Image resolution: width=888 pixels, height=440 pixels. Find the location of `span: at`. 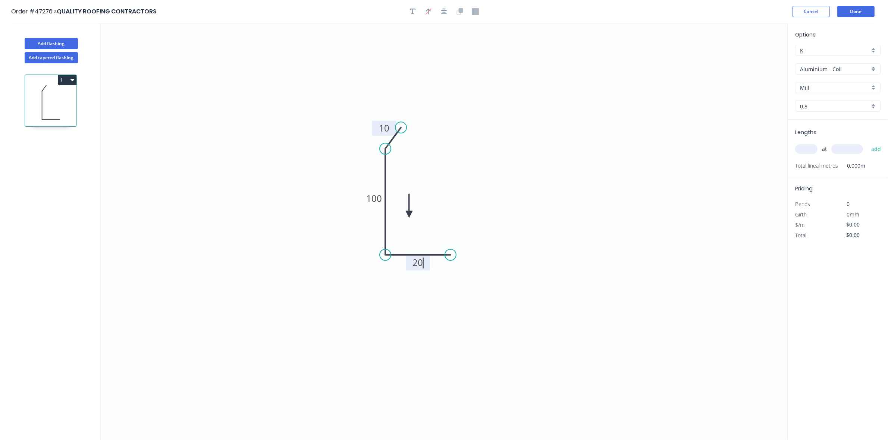

span: at is located at coordinates (824, 149).